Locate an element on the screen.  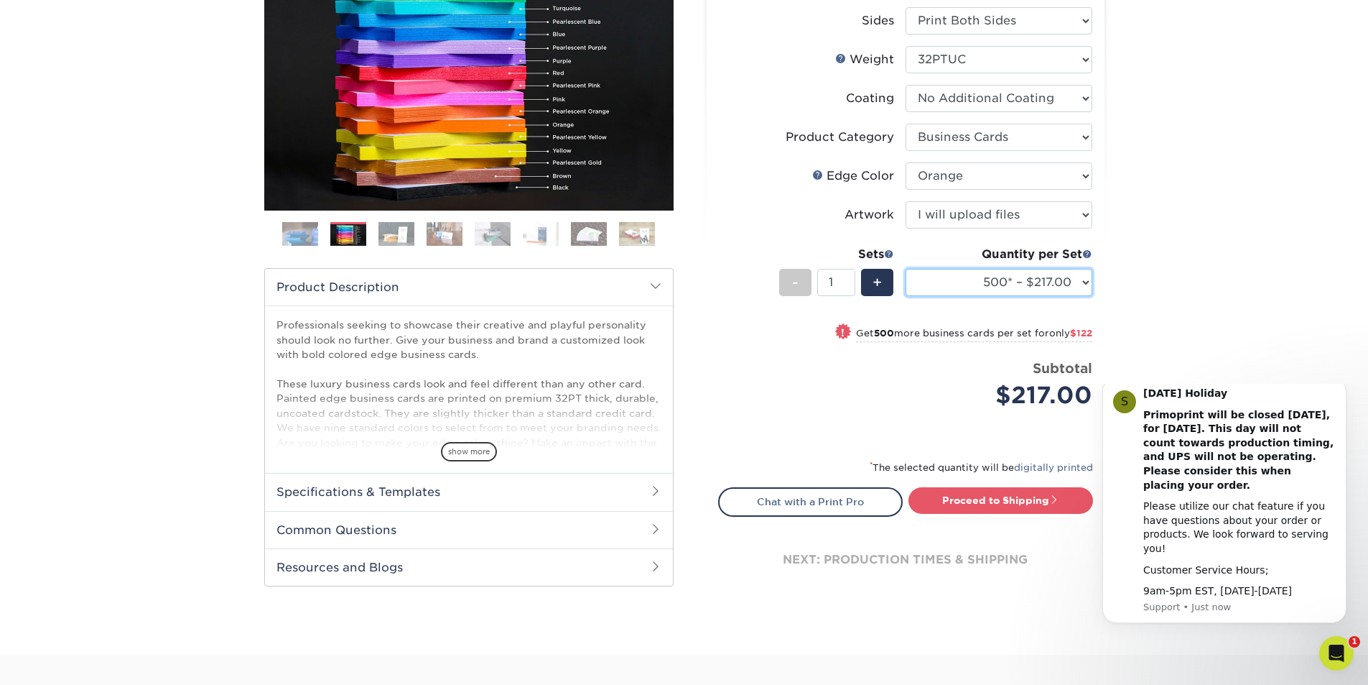
small: The selected quantity will be is located at coordinates (981, 467).